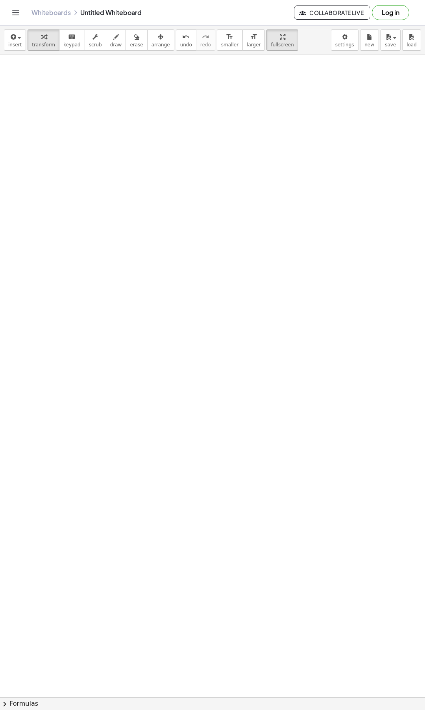 This screenshot has height=710, width=425. What do you see at coordinates (332, 13) in the screenshot?
I see `button: Collaborate Live` at bounding box center [332, 13].